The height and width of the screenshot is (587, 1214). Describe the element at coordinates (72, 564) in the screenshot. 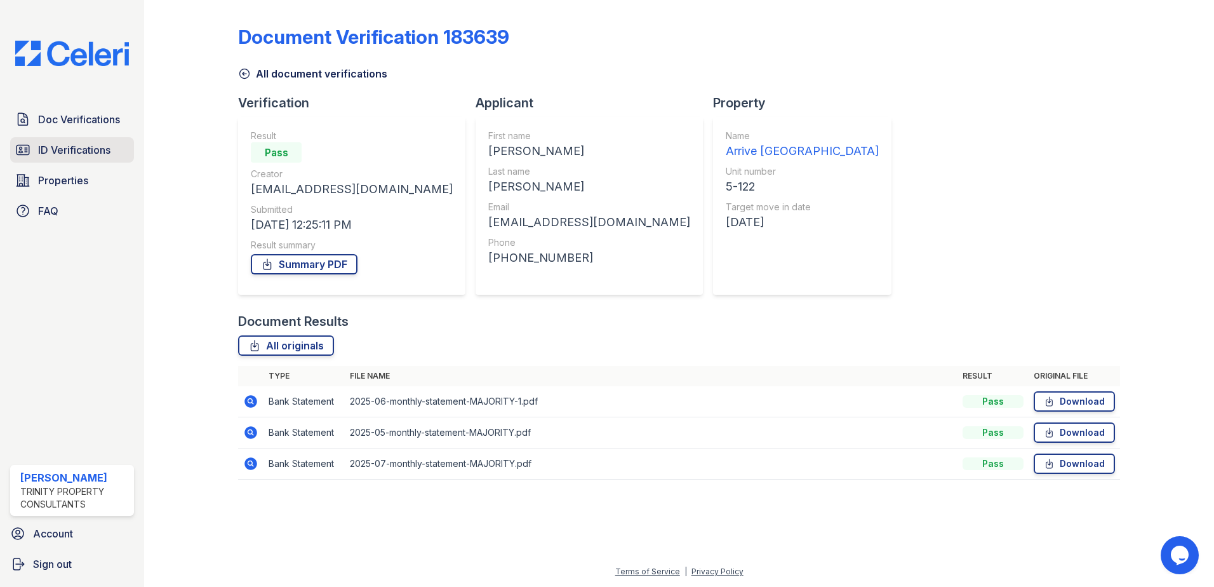

I see `button: Sign out` at that location.